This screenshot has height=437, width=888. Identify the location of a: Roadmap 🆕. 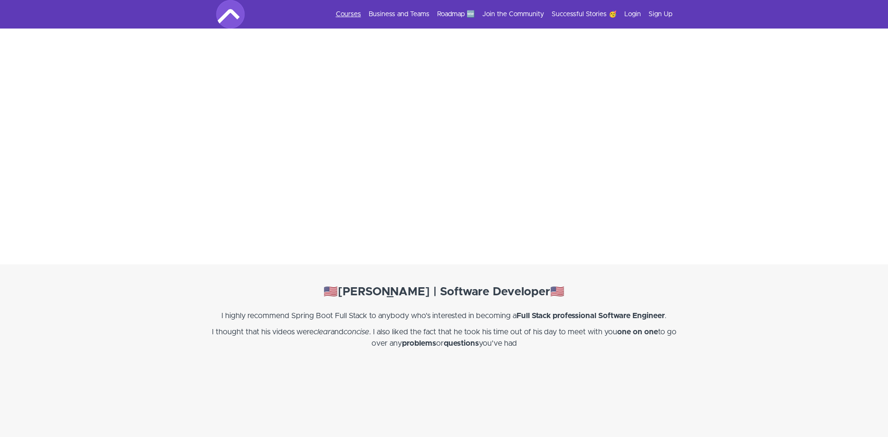
(456, 14).